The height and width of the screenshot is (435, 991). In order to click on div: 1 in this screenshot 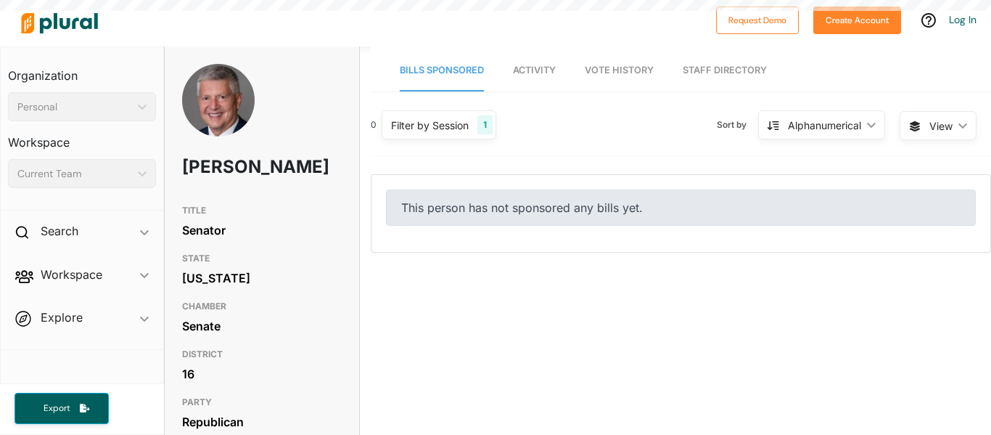, I will do `click(485, 125)`.